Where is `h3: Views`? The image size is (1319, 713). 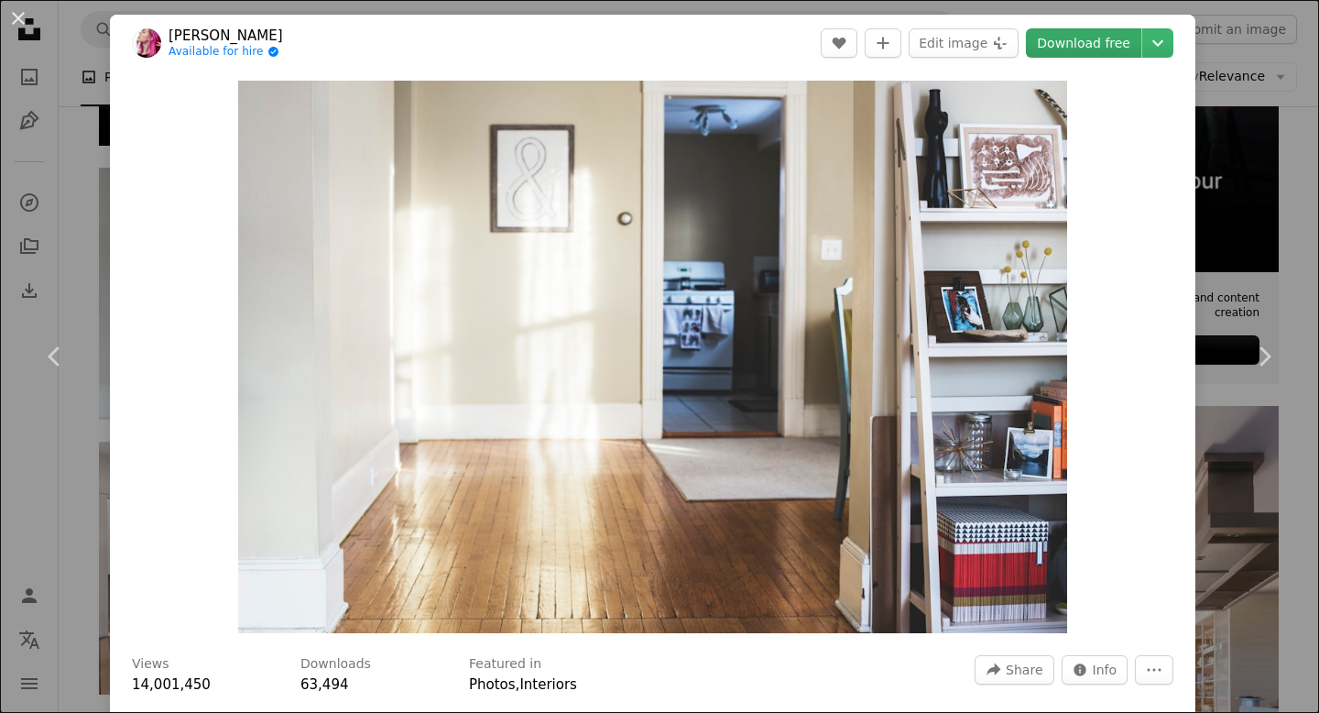 h3: Views is located at coordinates (150, 664).